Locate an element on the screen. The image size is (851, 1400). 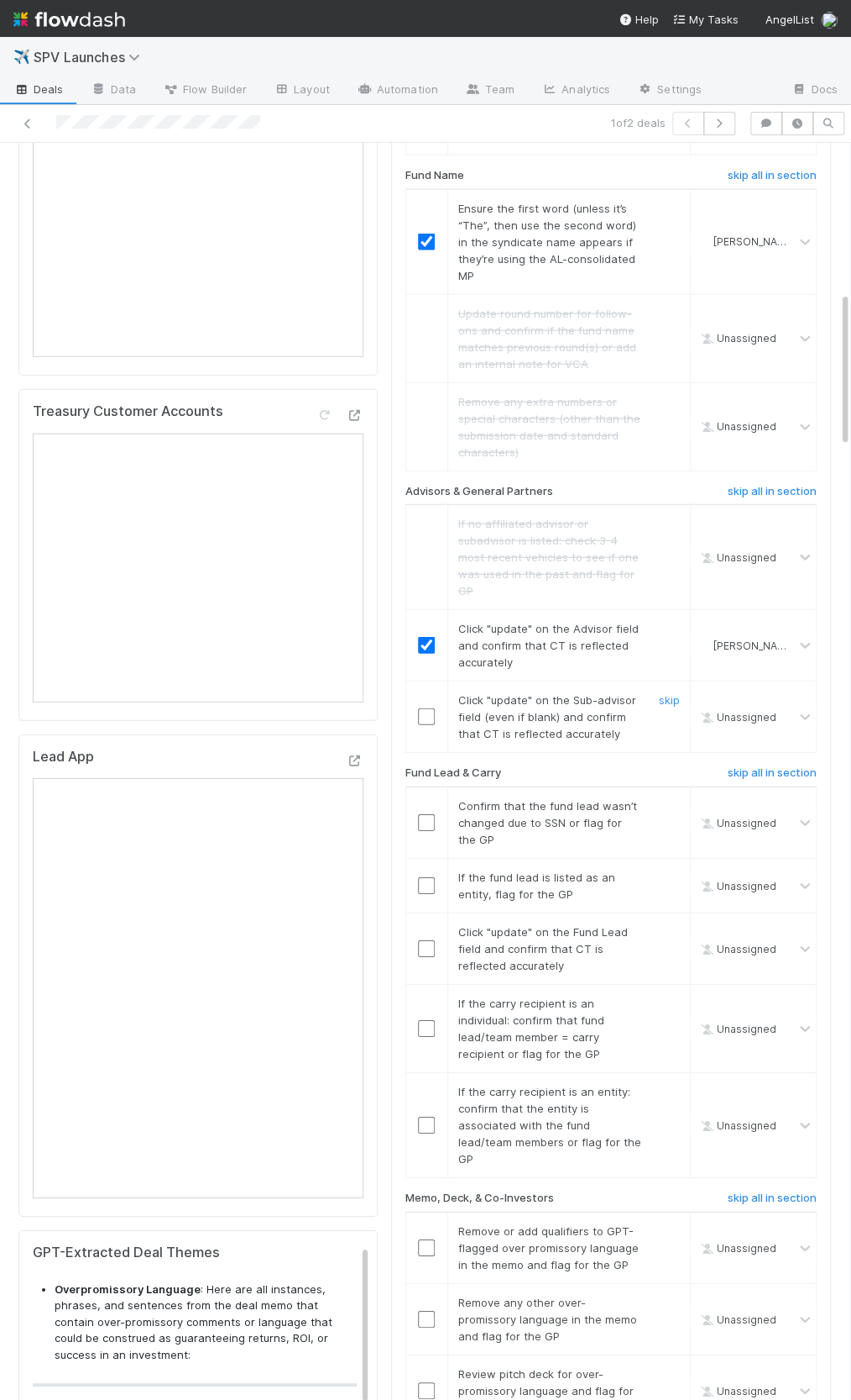
div: Help is located at coordinates (639, 19).